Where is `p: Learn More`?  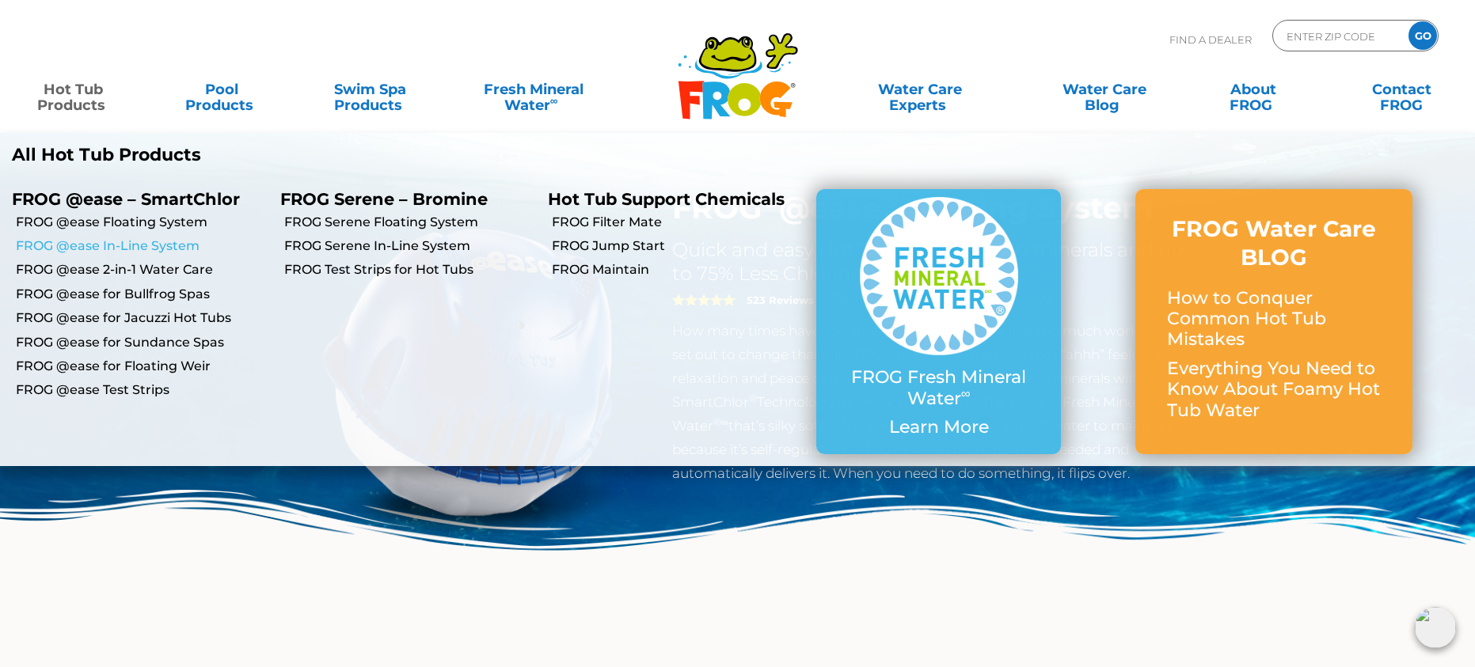
p: Learn More is located at coordinates (938, 427).